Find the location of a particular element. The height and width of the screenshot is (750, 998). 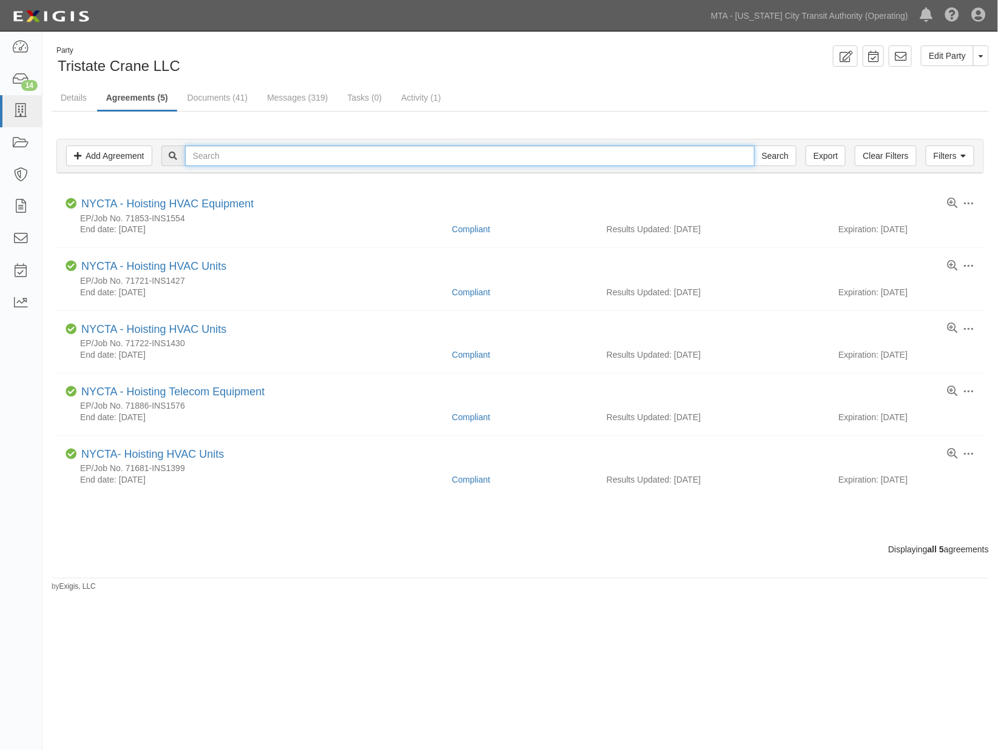

div: Tristate Crane LLC is located at coordinates (281, 61).